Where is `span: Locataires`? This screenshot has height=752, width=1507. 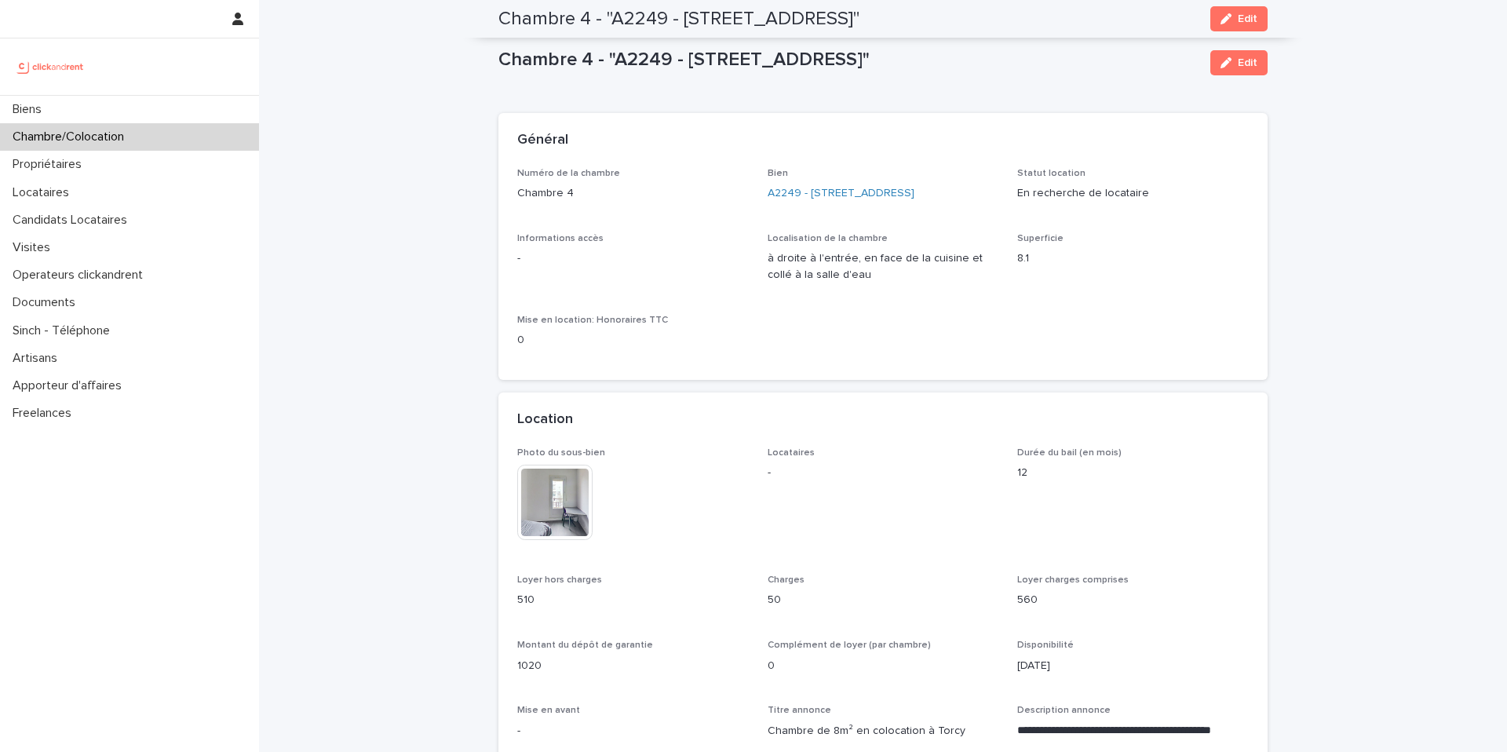 span: Locataires is located at coordinates (791, 453).